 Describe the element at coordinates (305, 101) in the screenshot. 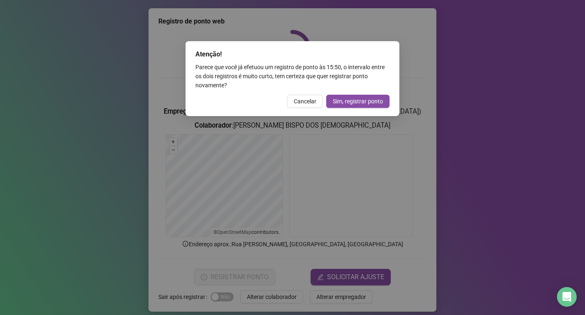

I see `span: Cancelar` at that location.